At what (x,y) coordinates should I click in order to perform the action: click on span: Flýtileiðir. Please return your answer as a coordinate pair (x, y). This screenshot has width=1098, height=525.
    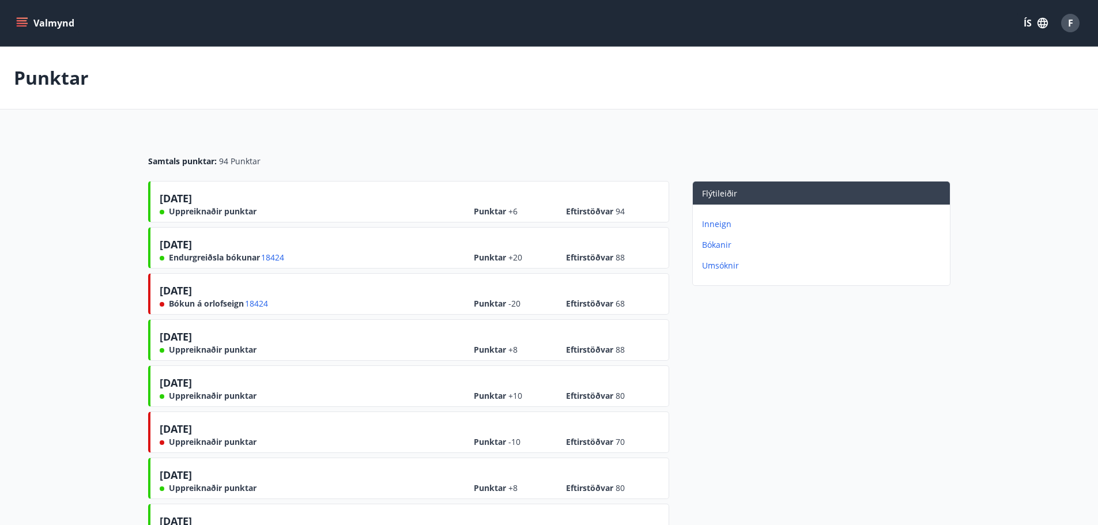
    Looking at the image, I should click on (719, 193).